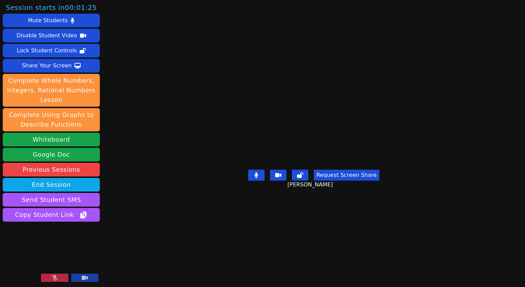  Describe the element at coordinates (51, 200) in the screenshot. I see `button: Send Student SMS` at that location.